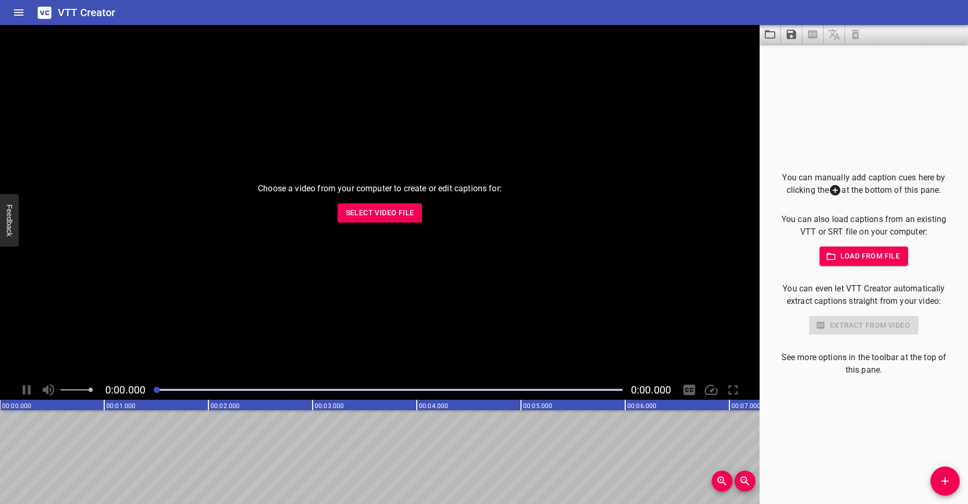  What do you see at coordinates (792, 34) in the screenshot?
I see `button: Save captions to file` at bounding box center [792, 34].